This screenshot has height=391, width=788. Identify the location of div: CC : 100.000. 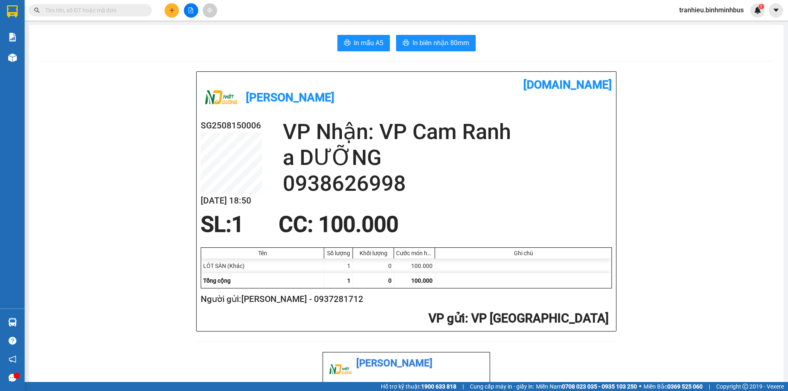
(338, 224).